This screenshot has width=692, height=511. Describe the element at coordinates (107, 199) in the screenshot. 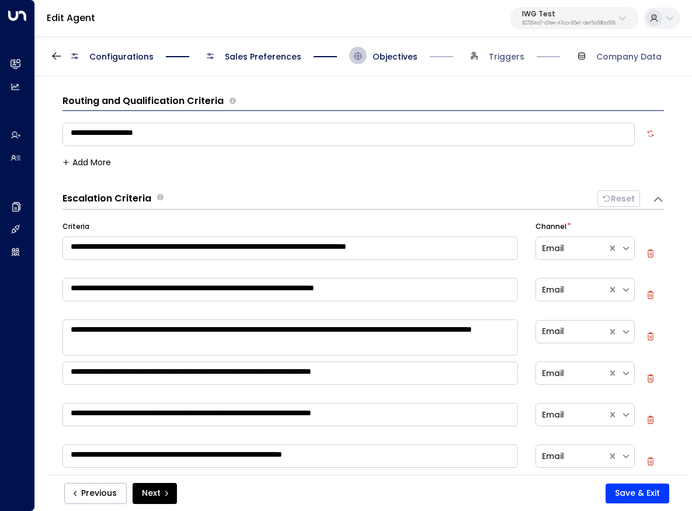

I see `h3: Escalation Criteria` at that location.